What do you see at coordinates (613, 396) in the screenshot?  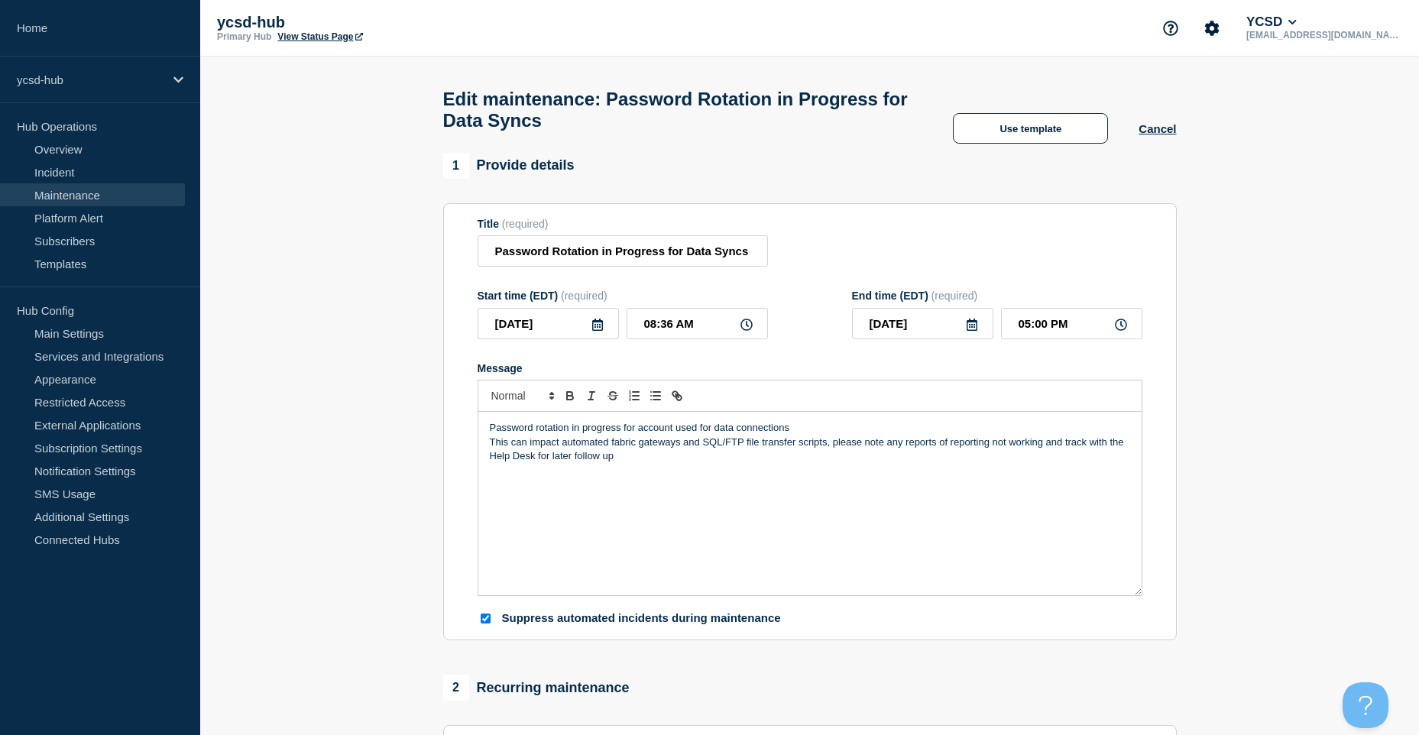 I see `button: Toggle strikethrough text` at bounding box center [613, 396].